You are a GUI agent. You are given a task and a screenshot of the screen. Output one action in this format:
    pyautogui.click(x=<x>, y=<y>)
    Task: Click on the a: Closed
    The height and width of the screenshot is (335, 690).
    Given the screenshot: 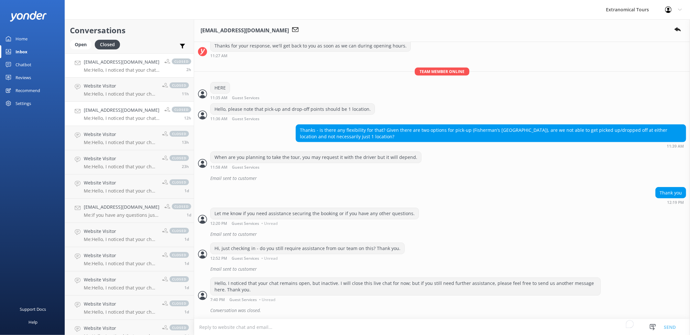 What is the action you would take?
    pyautogui.click(x=109, y=44)
    